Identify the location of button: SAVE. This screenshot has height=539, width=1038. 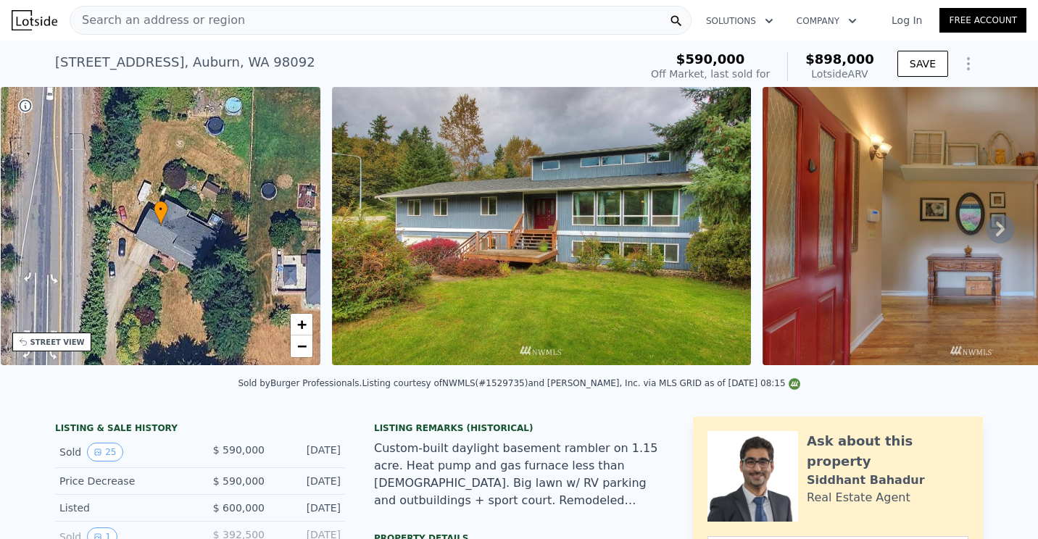
(923, 64).